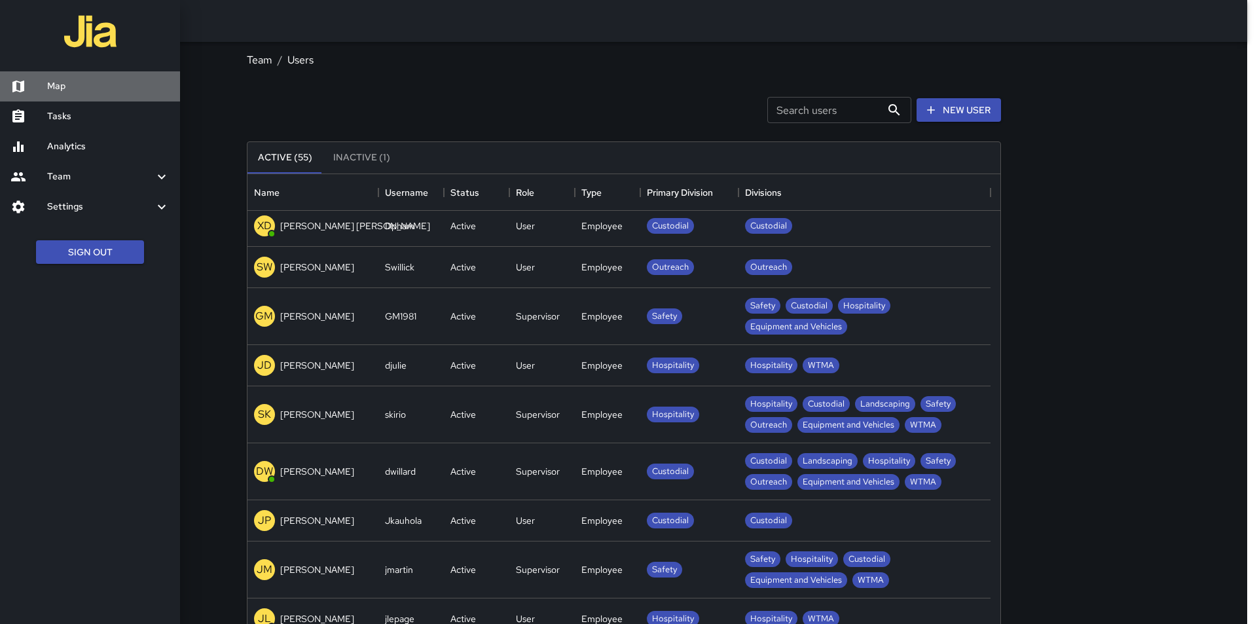 The image size is (1257, 624). I want to click on h6: Tasks, so click(108, 116).